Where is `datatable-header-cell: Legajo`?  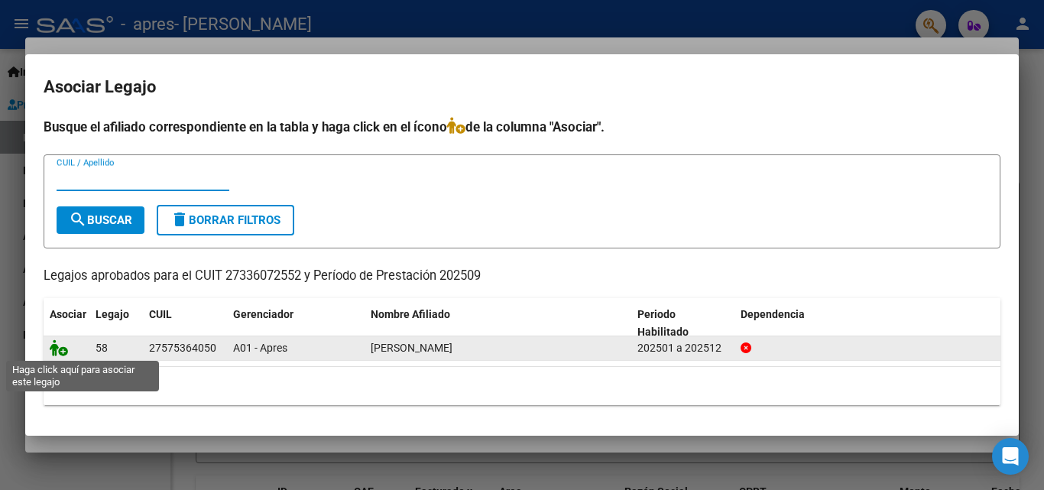
datatable-header-cell: Legajo is located at coordinates (116, 323).